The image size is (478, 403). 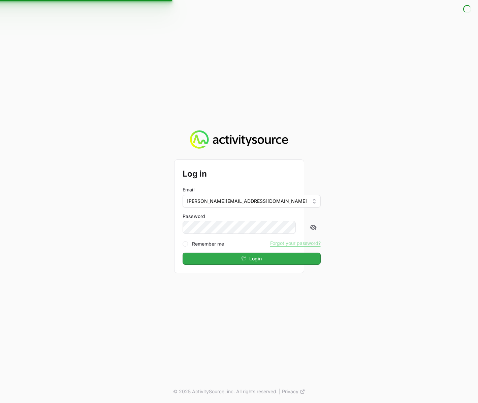 I want to click on img: Activity Source, so click(x=239, y=140).